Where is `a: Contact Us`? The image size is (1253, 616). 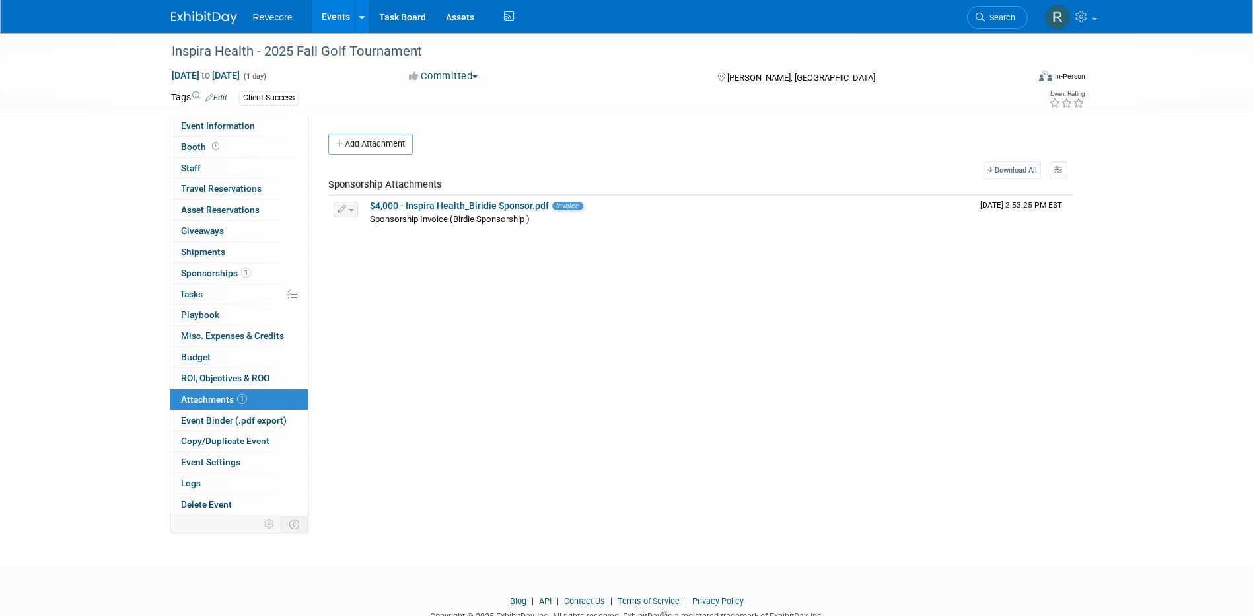 a: Contact Us is located at coordinates (585, 601).